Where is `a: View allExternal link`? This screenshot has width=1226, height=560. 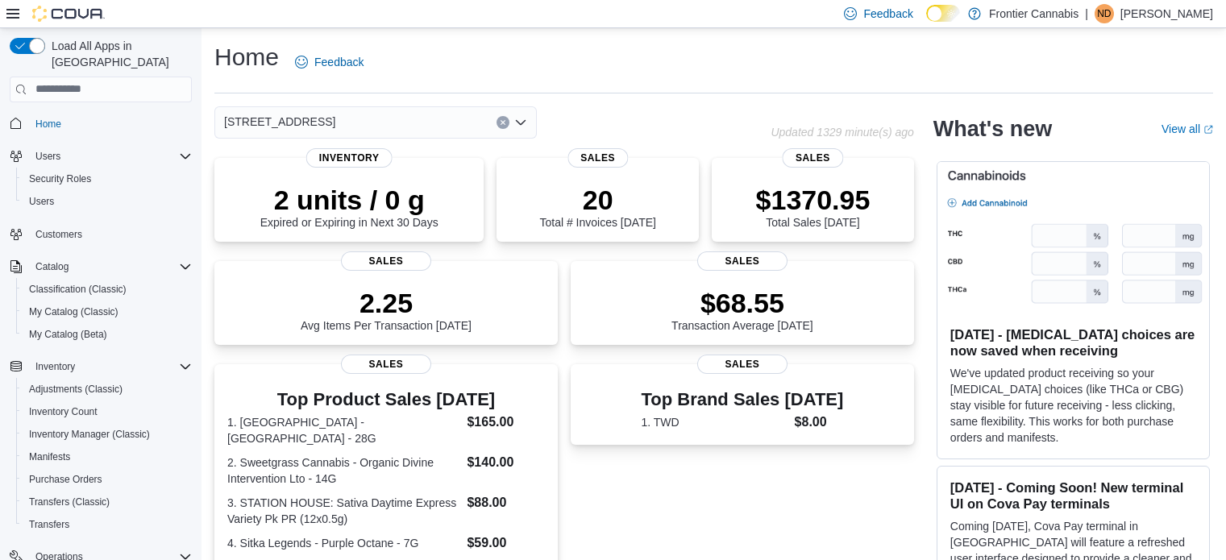 a: View allExternal link is located at coordinates (1187, 129).